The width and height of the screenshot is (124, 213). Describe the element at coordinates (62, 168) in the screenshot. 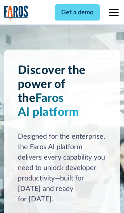

I see `div: Designed for the enterprise, the Faros AI platform delivers every capability you need to unlock d...` at that location.